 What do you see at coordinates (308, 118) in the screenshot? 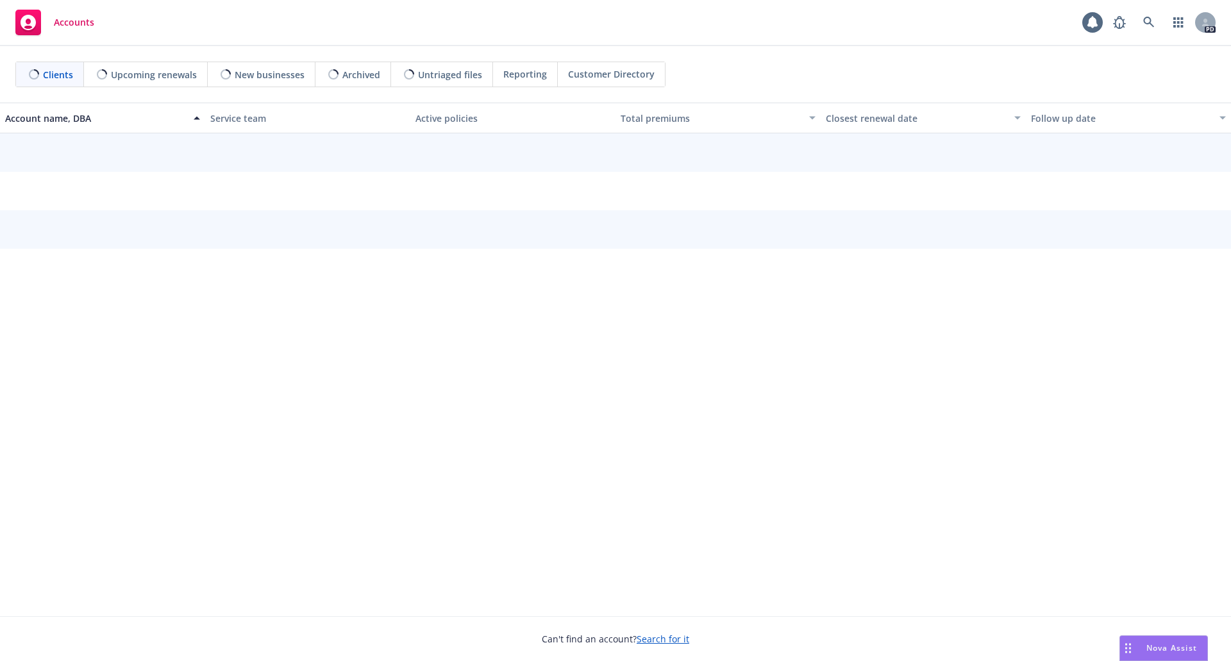
I see `div: Service team` at bounding box center [308, 118].